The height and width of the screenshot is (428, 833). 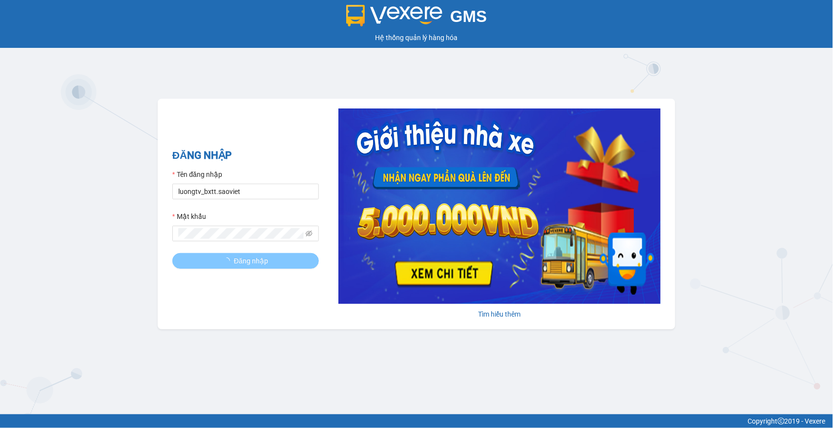 I want to click on label: Mật khẩu, so click(x=189, y=216).